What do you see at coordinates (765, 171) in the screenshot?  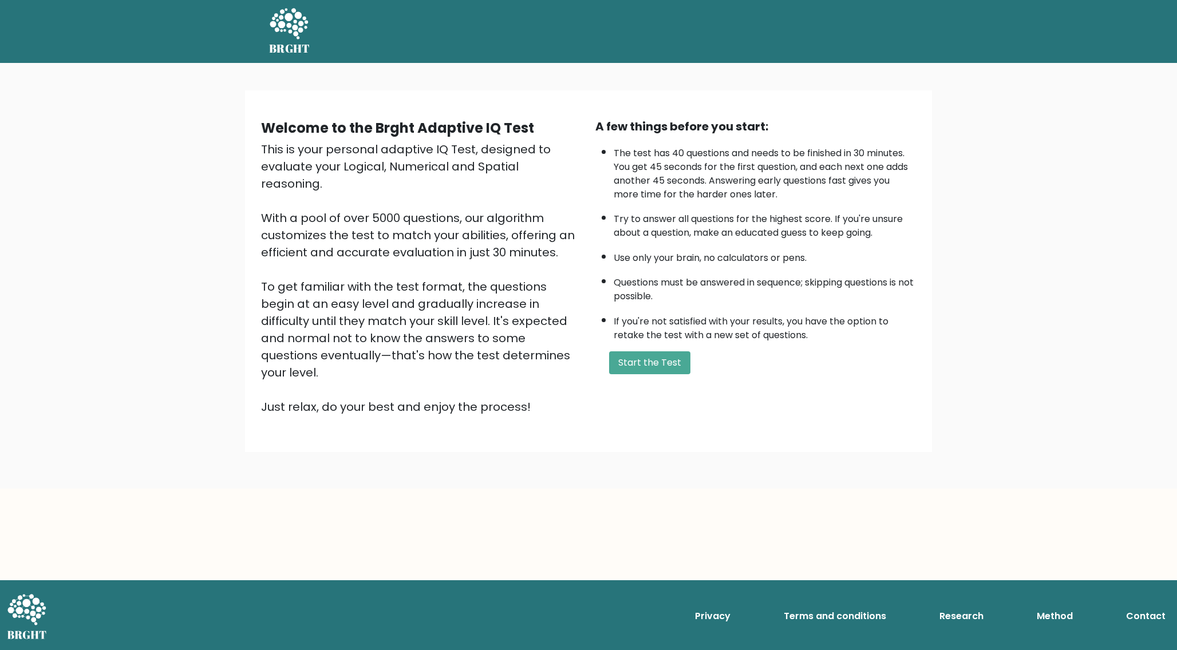 I see `li: The test has 40 questions and needs to be finished in 30 minutes. You get 45 seconds for the firs...` at bounding box center [765, 171].